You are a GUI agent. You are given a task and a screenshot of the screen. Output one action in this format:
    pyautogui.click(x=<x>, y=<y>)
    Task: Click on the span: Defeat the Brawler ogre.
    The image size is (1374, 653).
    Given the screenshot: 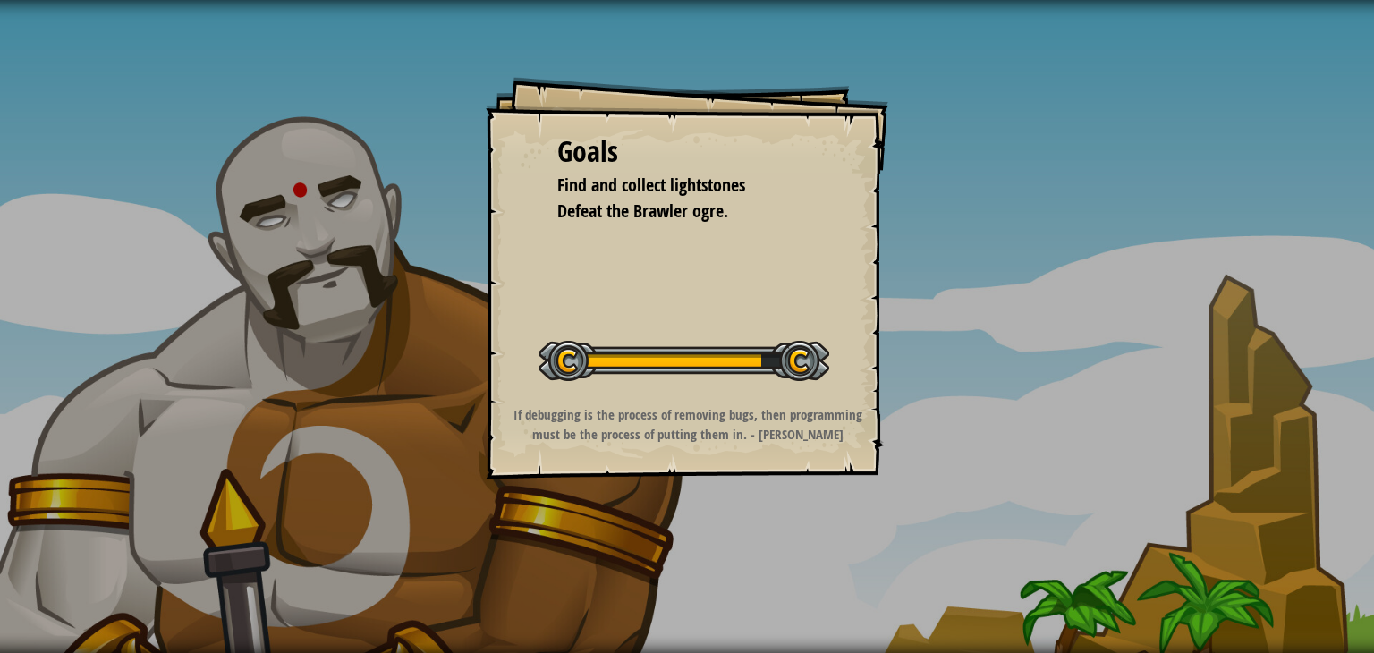 What is the action you would take?
    pyautogui.click(x=642, y=210)
    